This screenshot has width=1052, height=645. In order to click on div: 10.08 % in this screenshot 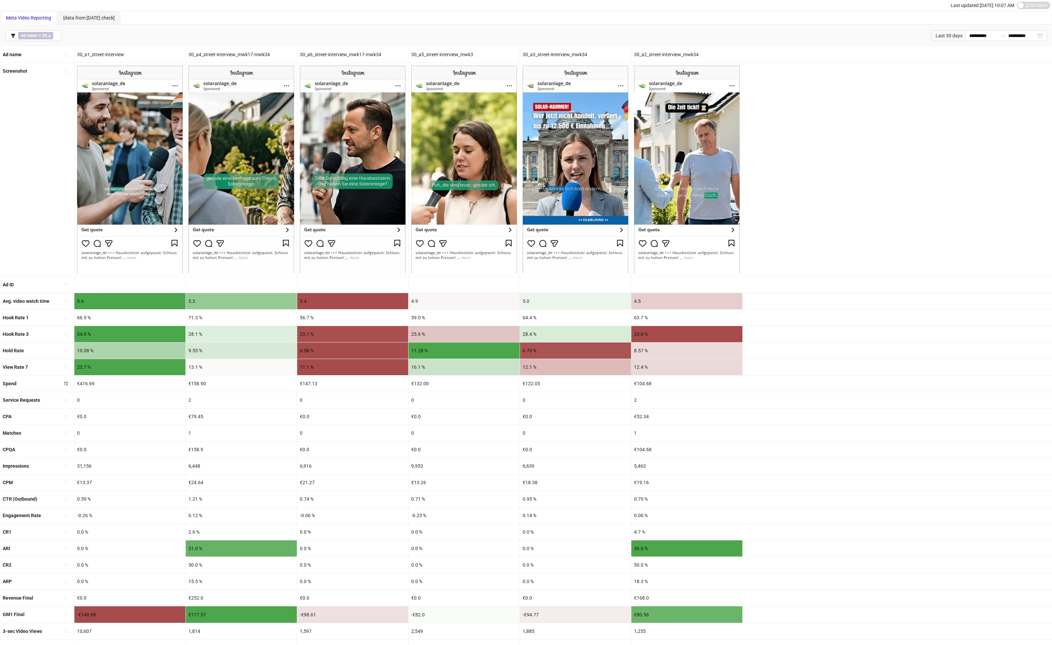, I will do `click(130, 351)`.